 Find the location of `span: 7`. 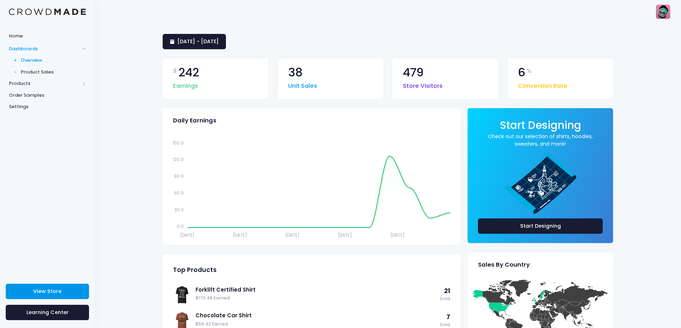

span: 7 is located at coordinates (448, 317).